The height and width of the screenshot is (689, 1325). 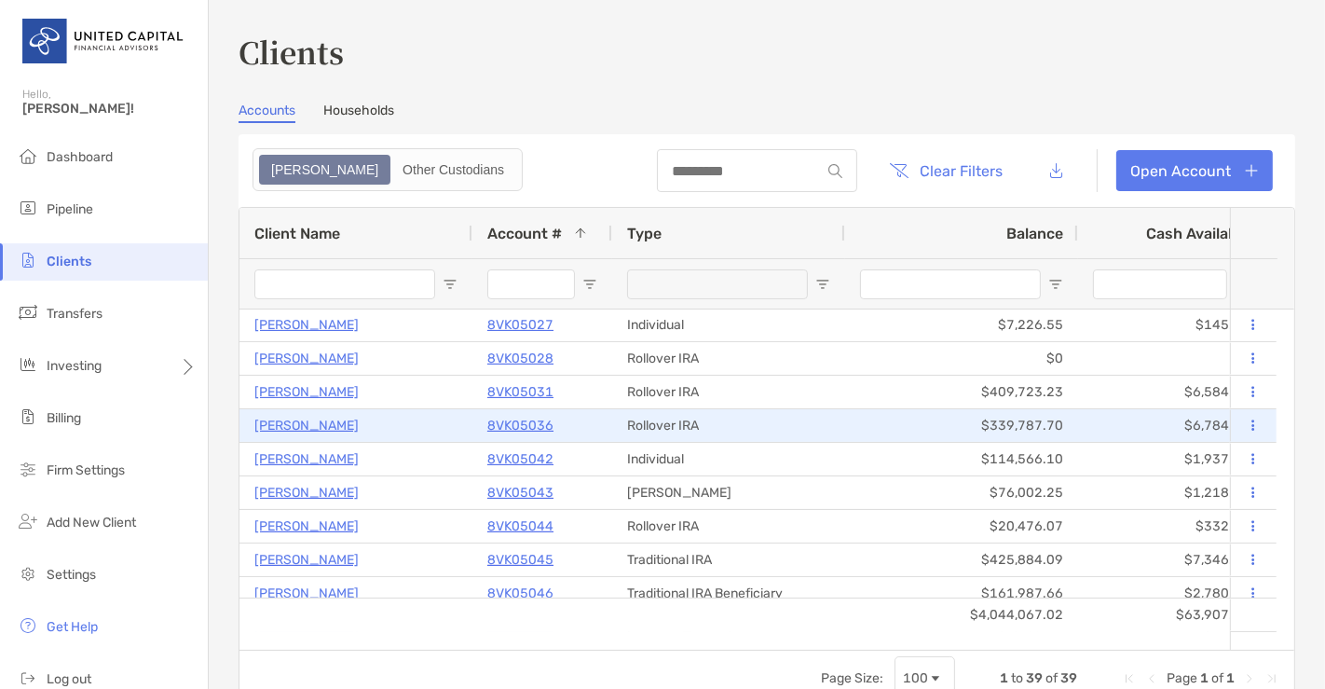 What do you see at coordinates (644, 233) in the screenshot?
I see `span: Type` at bounding box center [644, 233].